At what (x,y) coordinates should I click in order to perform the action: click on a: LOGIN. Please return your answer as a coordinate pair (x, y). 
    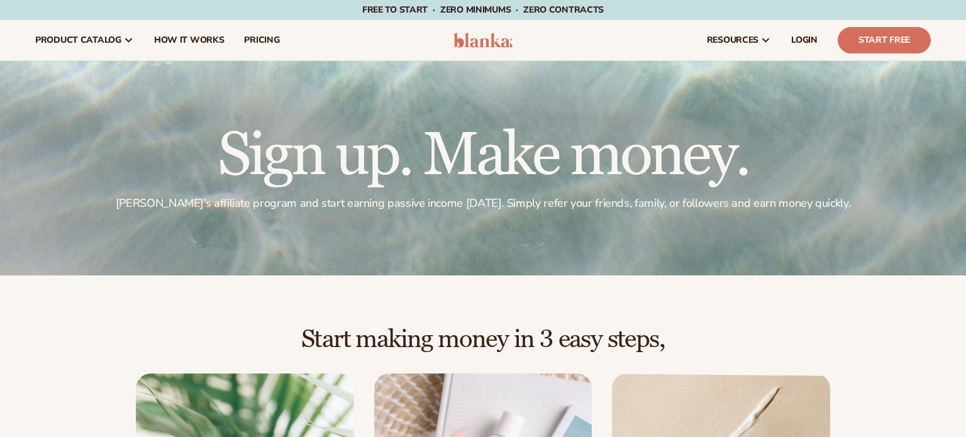
    Looking at the image, I should click on (804, 40).